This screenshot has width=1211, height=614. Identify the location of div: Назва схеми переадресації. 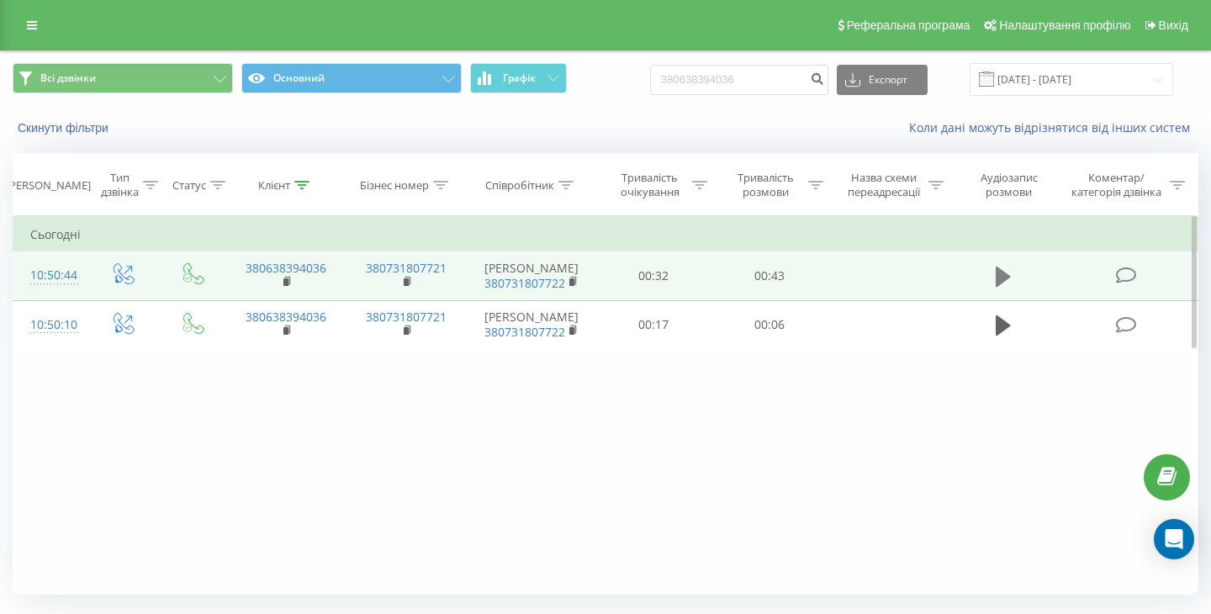
(883, 185).